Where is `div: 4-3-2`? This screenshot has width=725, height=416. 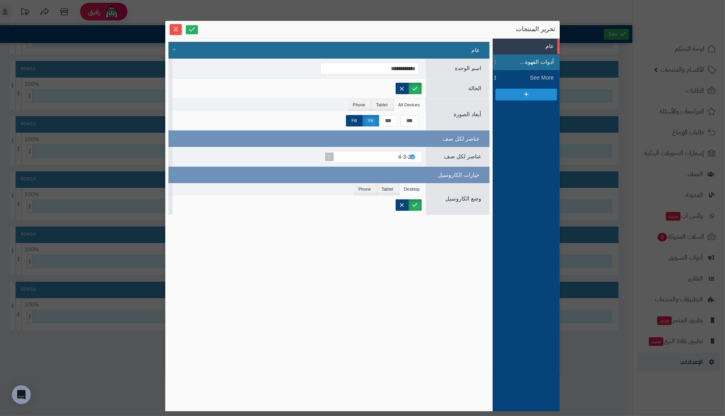
div: 4-3-2 is located at coordinates (408, 157).